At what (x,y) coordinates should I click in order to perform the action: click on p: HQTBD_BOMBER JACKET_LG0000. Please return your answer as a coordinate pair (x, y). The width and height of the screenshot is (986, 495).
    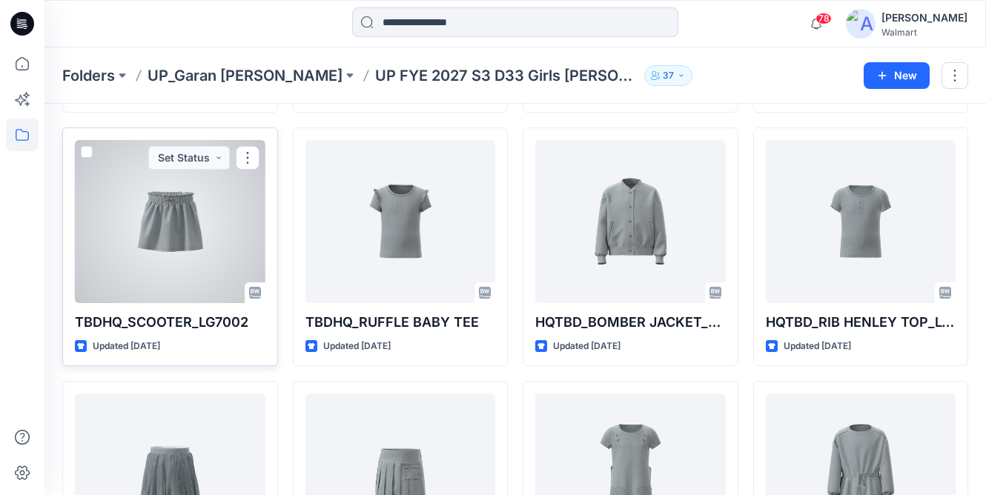
    Looking at the image, I should click on (630, 323).